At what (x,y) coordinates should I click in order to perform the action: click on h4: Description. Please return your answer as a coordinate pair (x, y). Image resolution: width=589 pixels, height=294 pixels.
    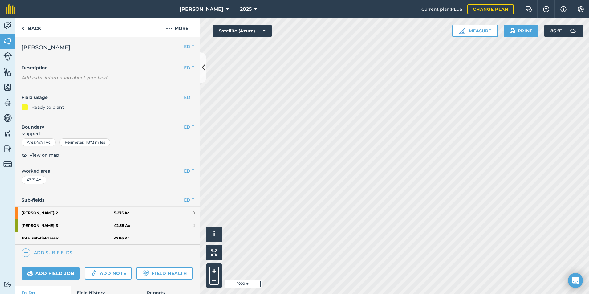
    Looking at the image, I should click on (108, 68).